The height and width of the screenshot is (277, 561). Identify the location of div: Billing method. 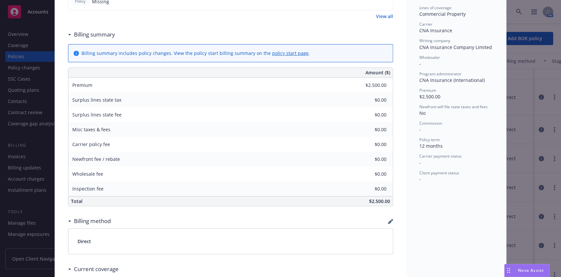
(89, 221).